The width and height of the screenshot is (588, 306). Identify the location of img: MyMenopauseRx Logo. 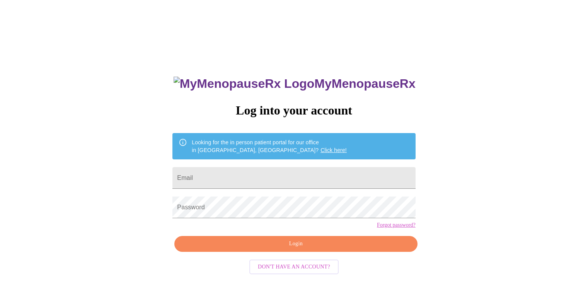
(244, 84).